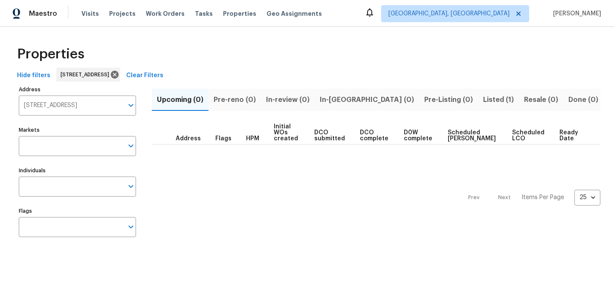  I want to click on span: Done (0), so click(583, 100).